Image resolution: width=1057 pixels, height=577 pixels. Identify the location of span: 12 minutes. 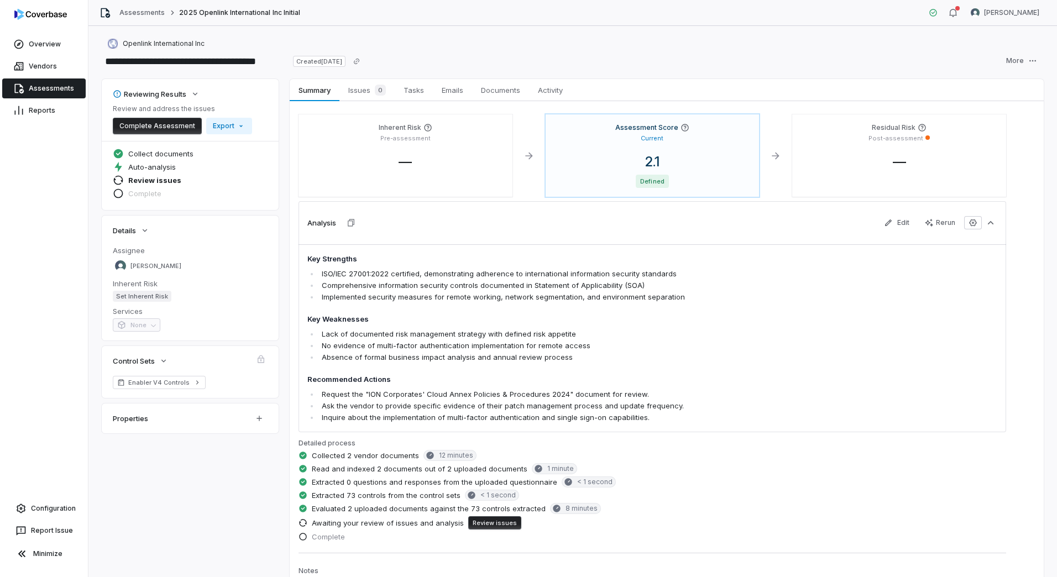
(456, 456).